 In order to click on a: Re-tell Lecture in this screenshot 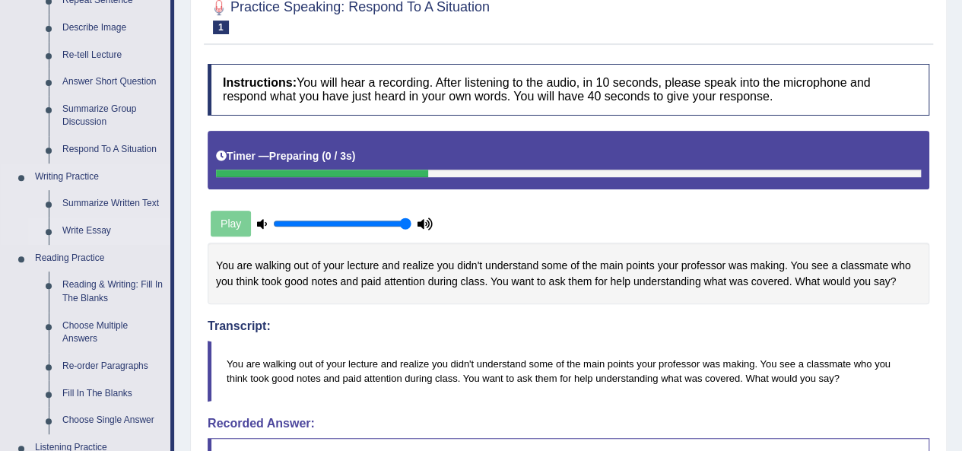, I will do `click(113, 56)`.